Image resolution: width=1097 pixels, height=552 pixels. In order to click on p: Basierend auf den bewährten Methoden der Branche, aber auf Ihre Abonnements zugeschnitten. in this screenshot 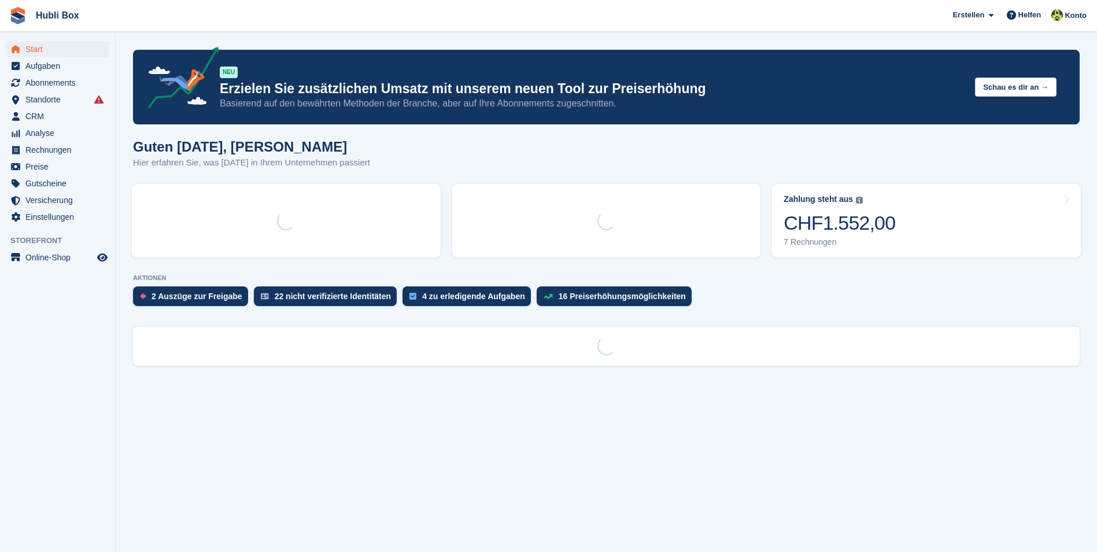, I will do `click(593, 104)`.